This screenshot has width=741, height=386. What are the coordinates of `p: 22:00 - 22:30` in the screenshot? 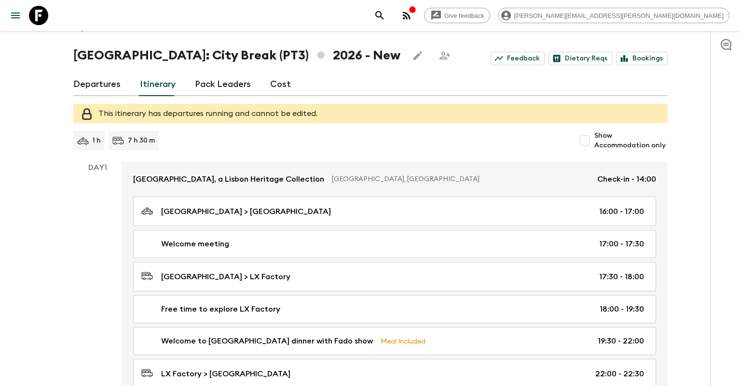 It's located at (620, 374).